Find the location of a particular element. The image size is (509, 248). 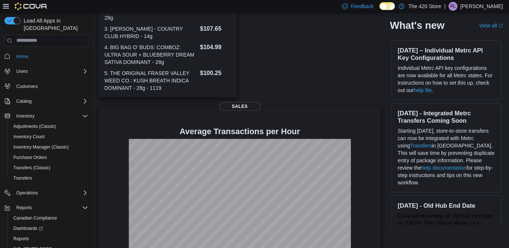

button: Adjustments (Classic) is located at coordinates (49, 127).